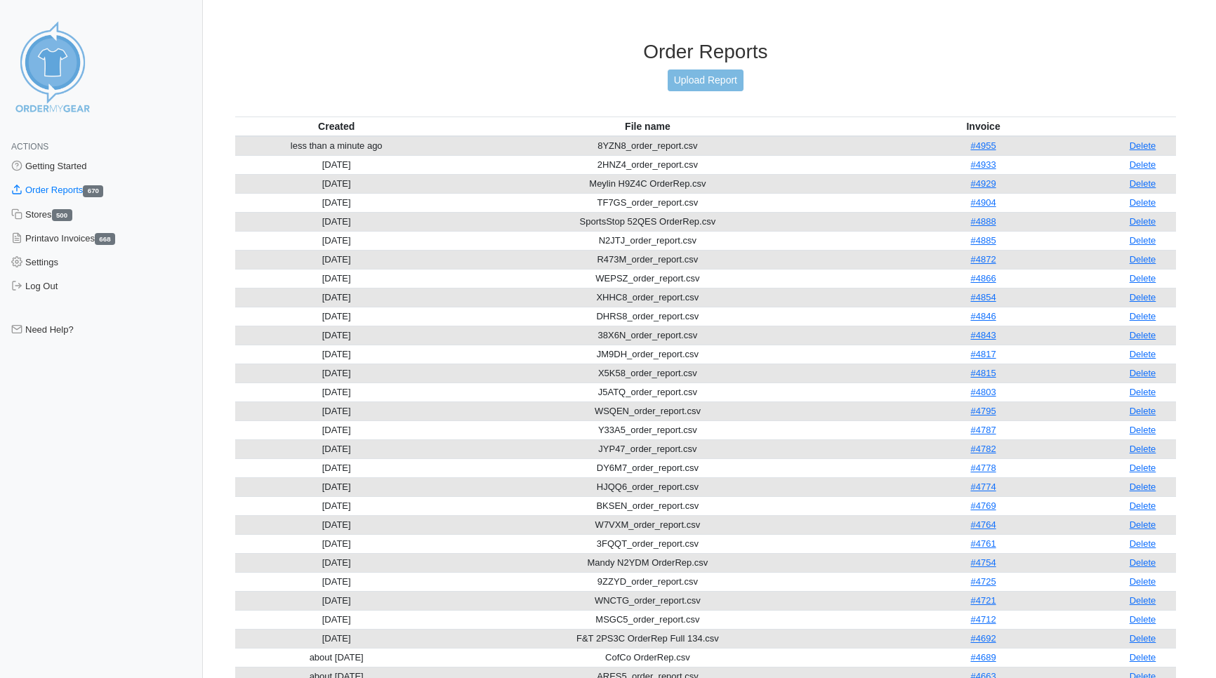  Describe the element at coordinates (706, 80) in the screenshot. I see `a: Upload Report` at that location.